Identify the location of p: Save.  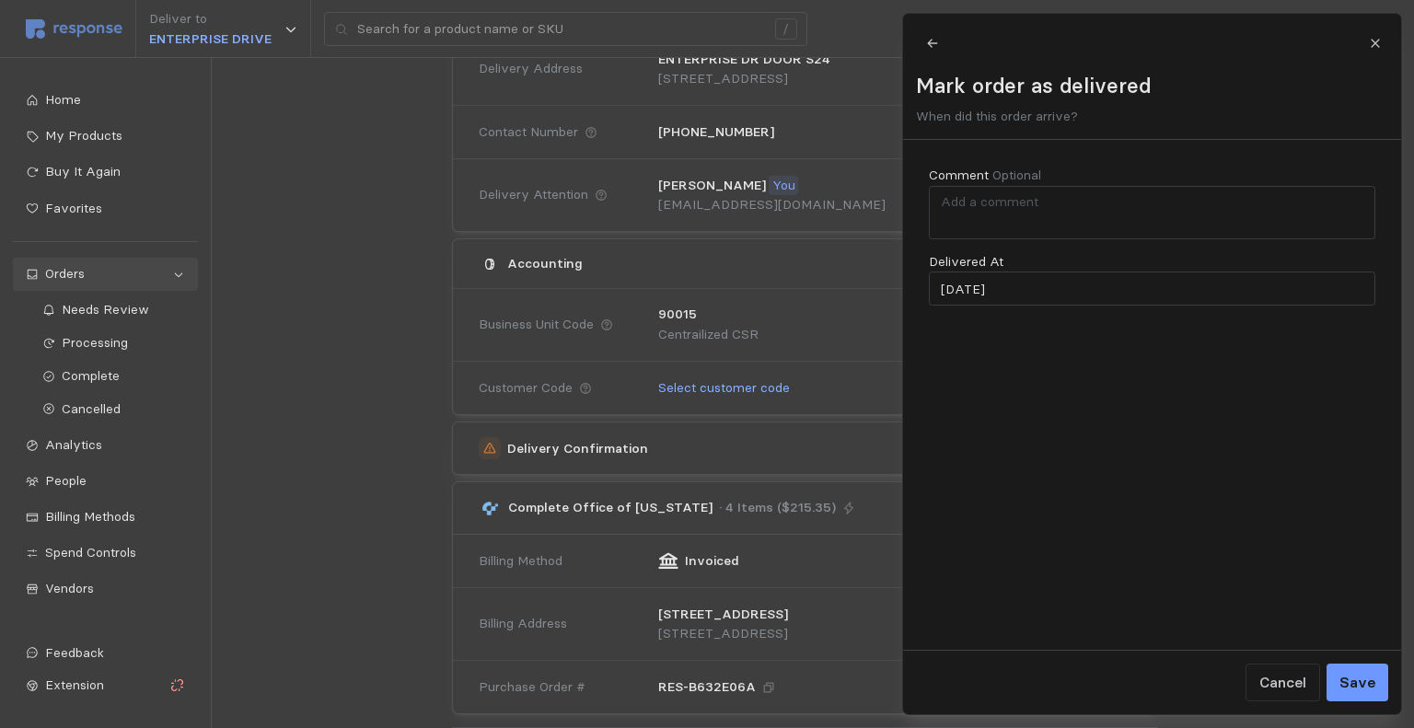
(1356, 682).